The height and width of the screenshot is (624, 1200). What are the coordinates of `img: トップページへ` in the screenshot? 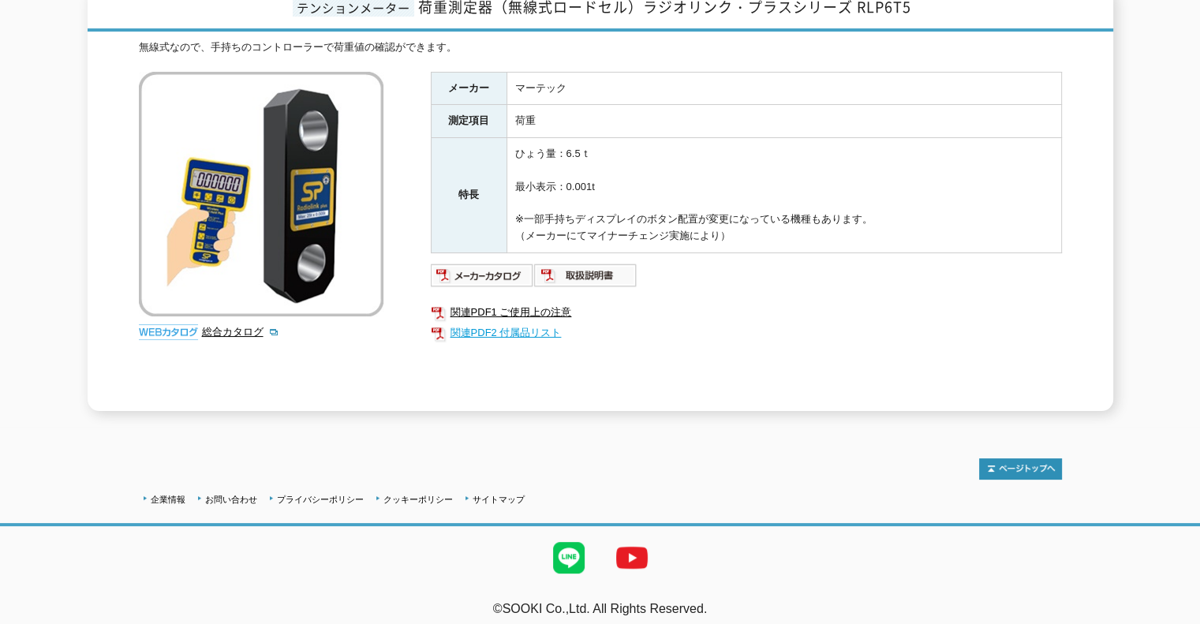 It's located at (1020, 468).